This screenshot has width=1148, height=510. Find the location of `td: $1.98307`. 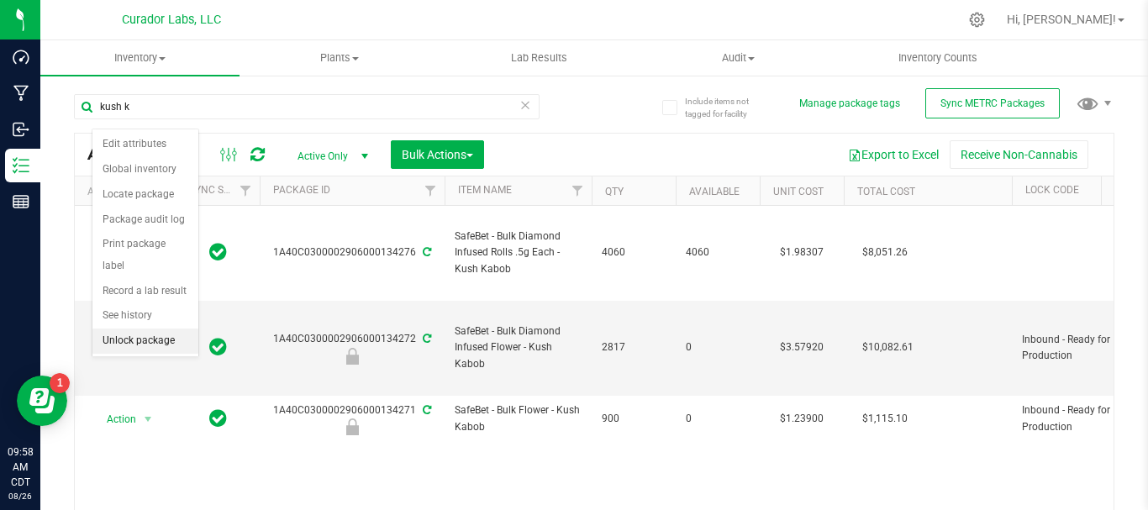

td: $1.98307 is located at coordinates (802, 253).